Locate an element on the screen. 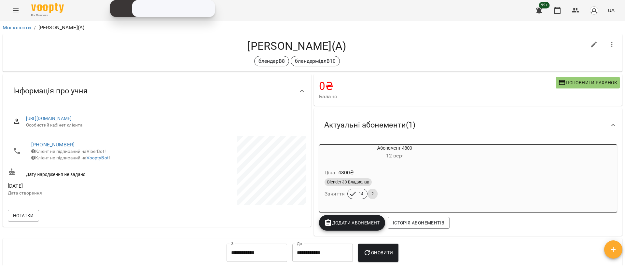  button: UA is located at coordinates (611, 10).